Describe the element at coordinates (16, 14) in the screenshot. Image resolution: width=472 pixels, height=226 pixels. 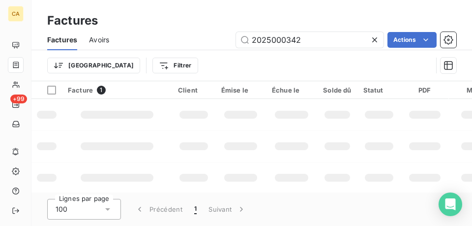
I see `div: CA` at that location.